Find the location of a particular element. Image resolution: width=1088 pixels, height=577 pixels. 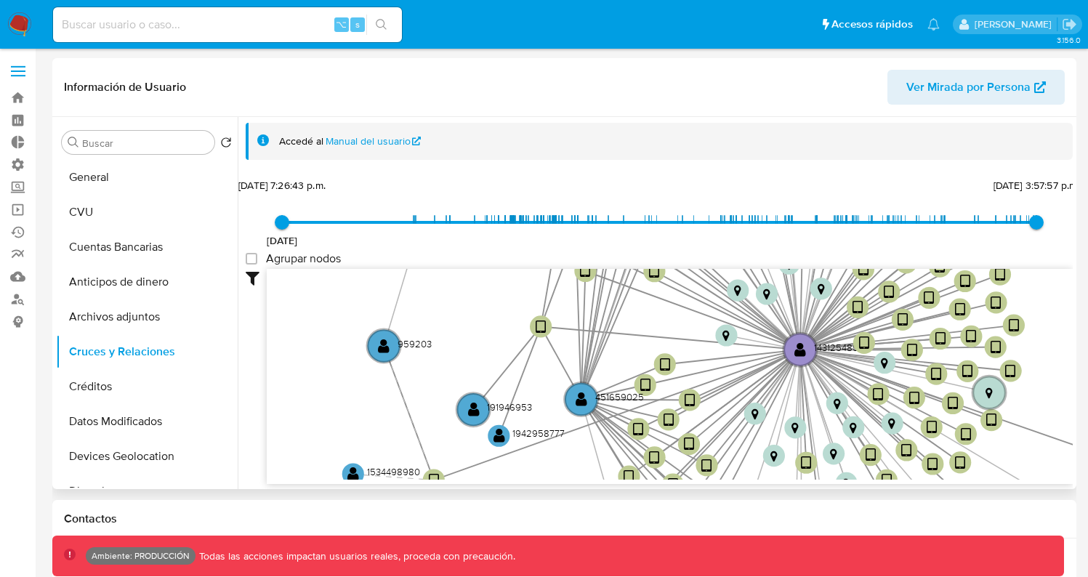

button: Cruces y Relaciones is located at coordinates (147, 352).